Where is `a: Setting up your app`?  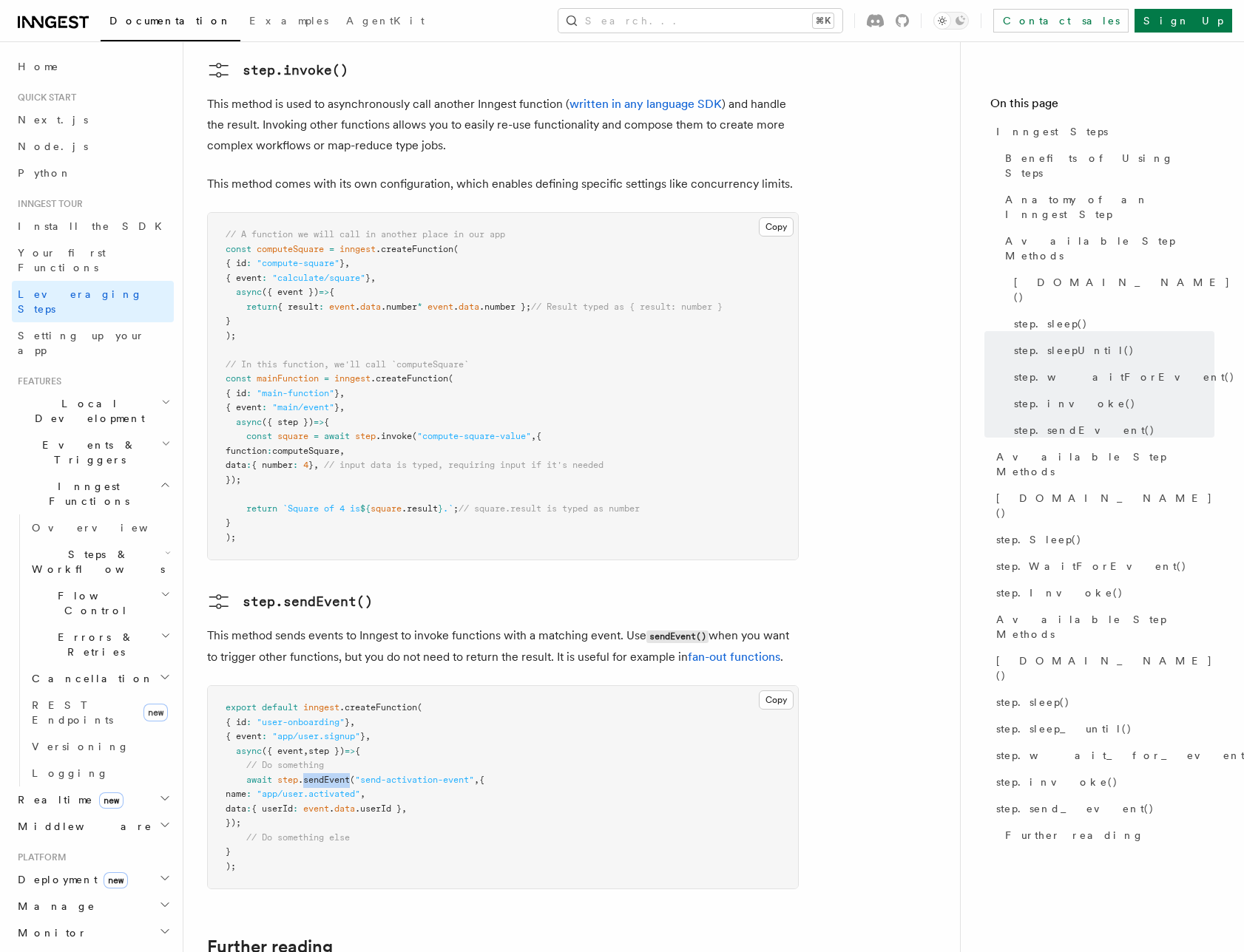 a: Setting up your app is located at coordinates (92, 343).